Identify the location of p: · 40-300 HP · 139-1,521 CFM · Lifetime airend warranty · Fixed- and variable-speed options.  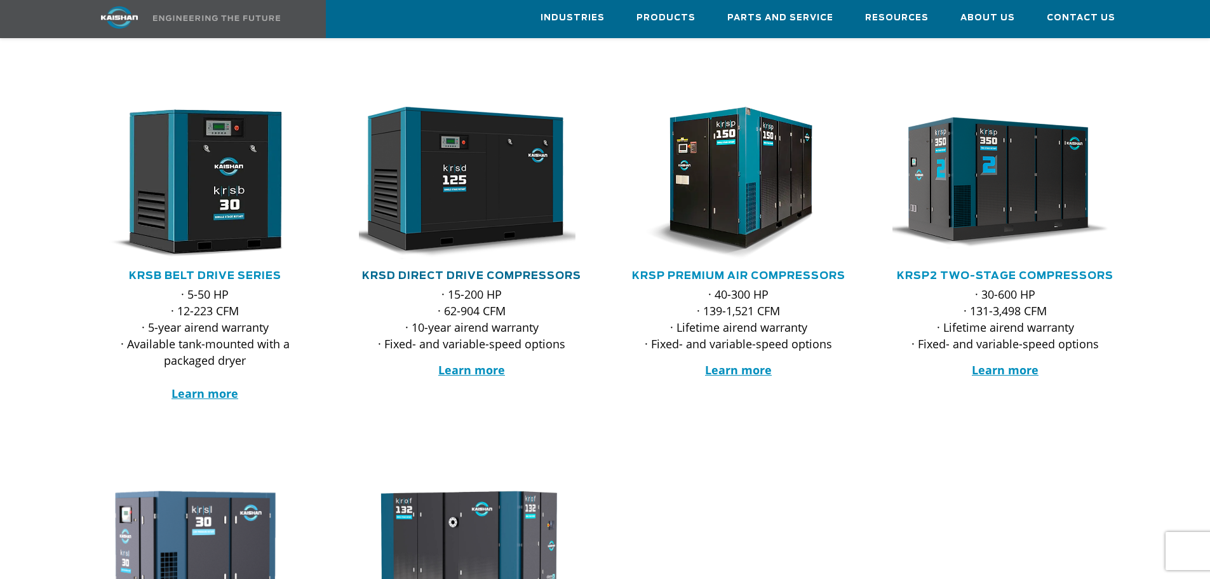
(739, 319).